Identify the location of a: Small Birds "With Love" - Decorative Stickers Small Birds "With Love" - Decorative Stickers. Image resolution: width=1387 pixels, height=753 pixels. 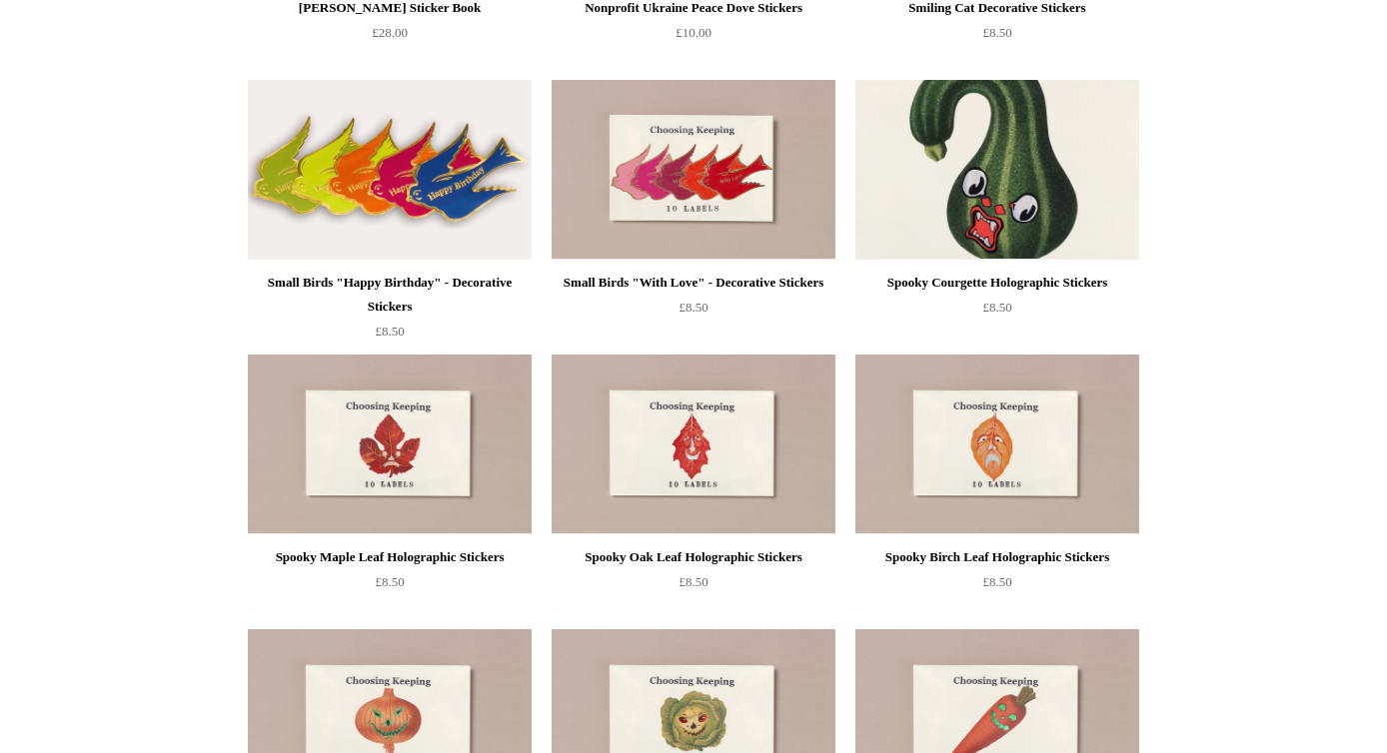
(693, 170).